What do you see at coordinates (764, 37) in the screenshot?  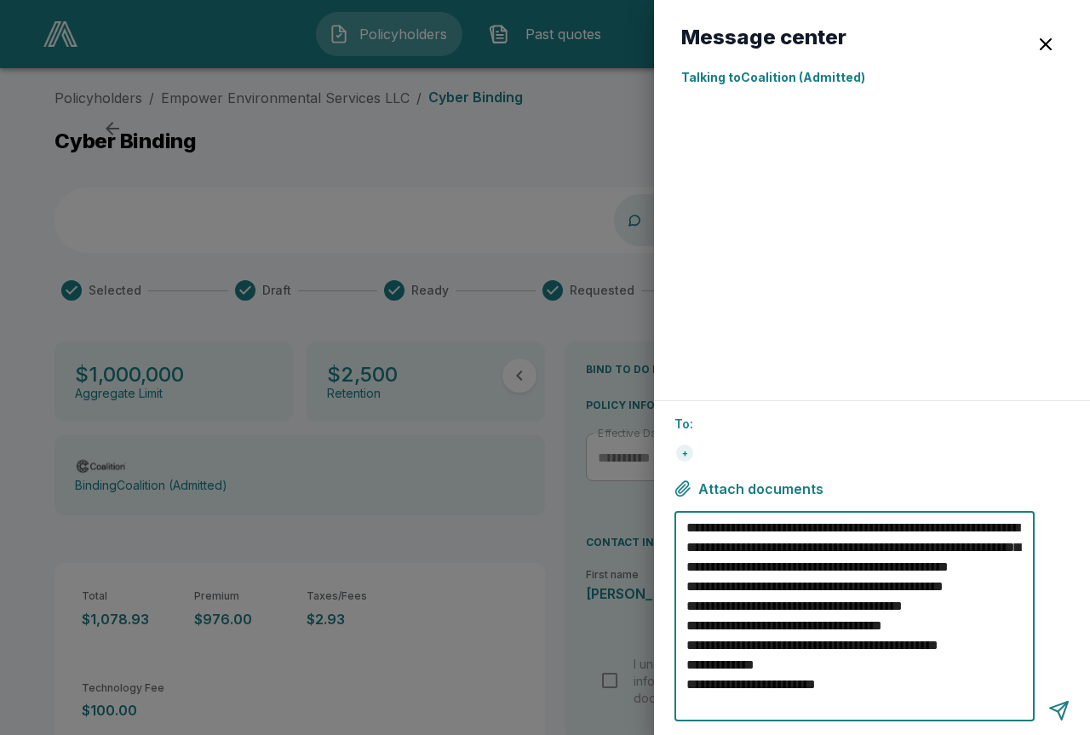 I see `h6: Message center` at bounding box center [764, 37].